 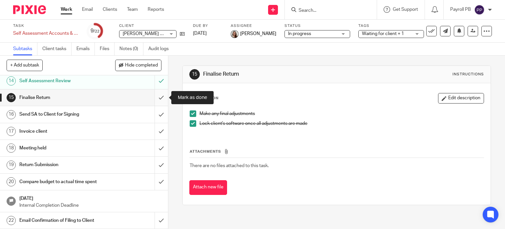 What do you see at coordinates (11, 165) in the screenshot?
I see `div: 19` at bounding box center [11, 165].